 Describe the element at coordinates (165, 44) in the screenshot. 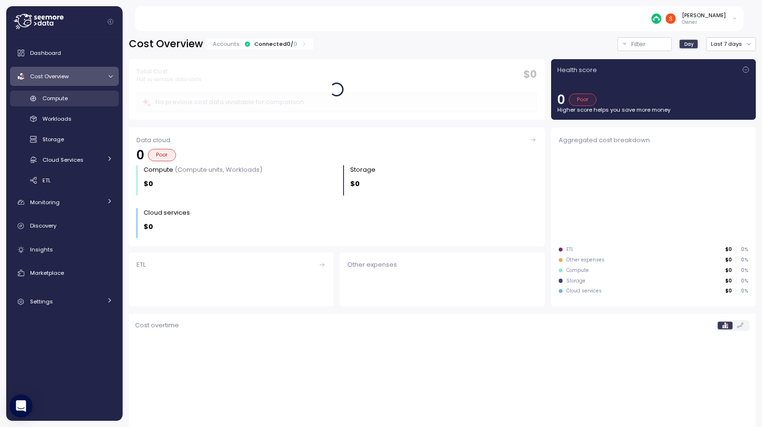

I see `h2: Cost Overview` at that location.